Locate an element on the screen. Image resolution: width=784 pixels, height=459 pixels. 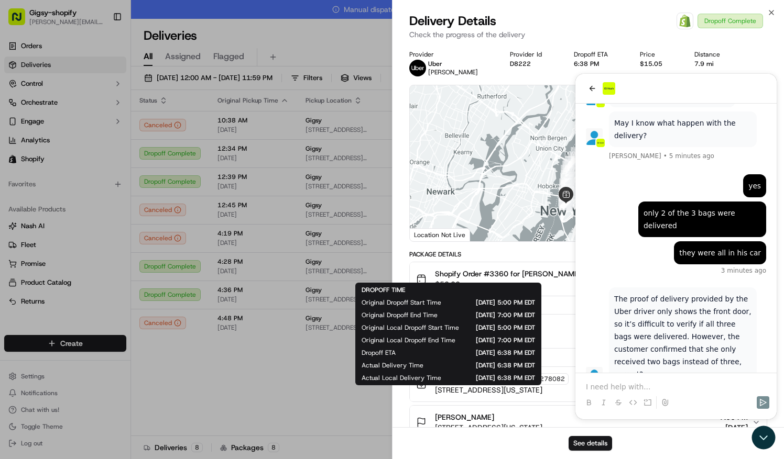
img: 1736555255976-a54dd68f-1ca7-489b-9aae-adbdc363a1c4 is located at coordinates (25, 69).